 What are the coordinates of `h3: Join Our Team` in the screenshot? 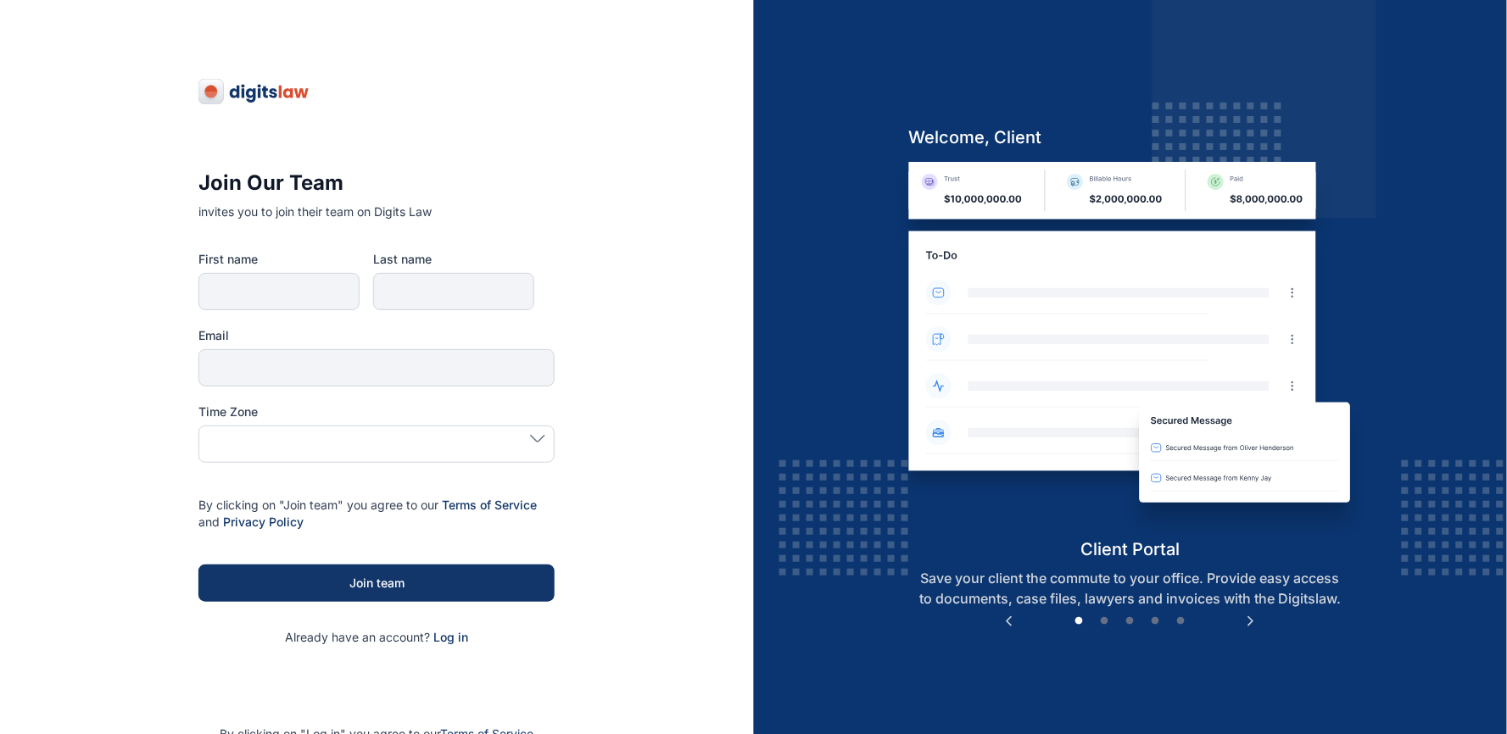 It's located at (376, 183).